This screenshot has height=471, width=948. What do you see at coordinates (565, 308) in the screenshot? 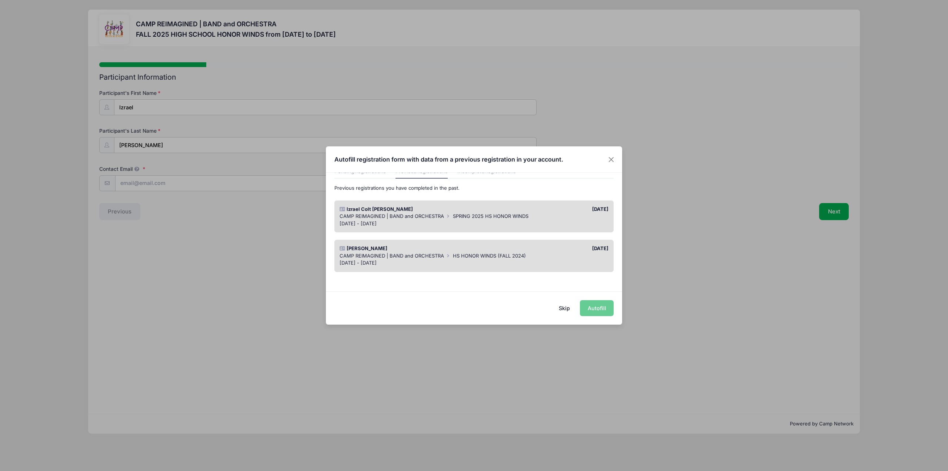
I see `button: Skip` at bounding box center [565, 308].